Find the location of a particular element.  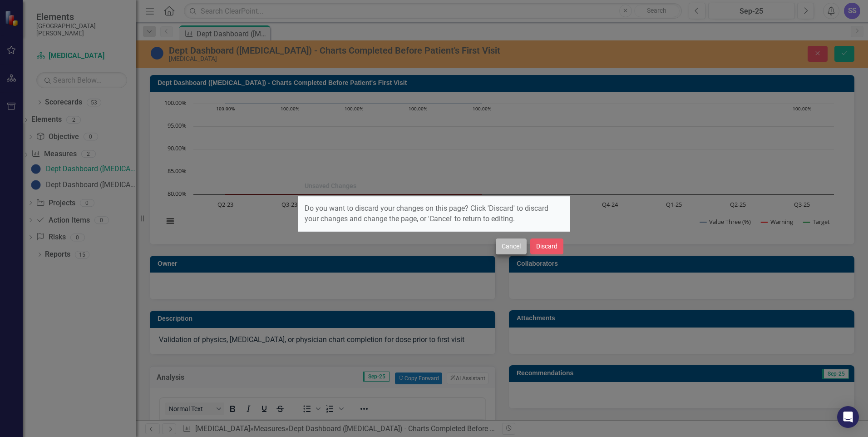

button: Cancel is located at coordinates (511, 246).